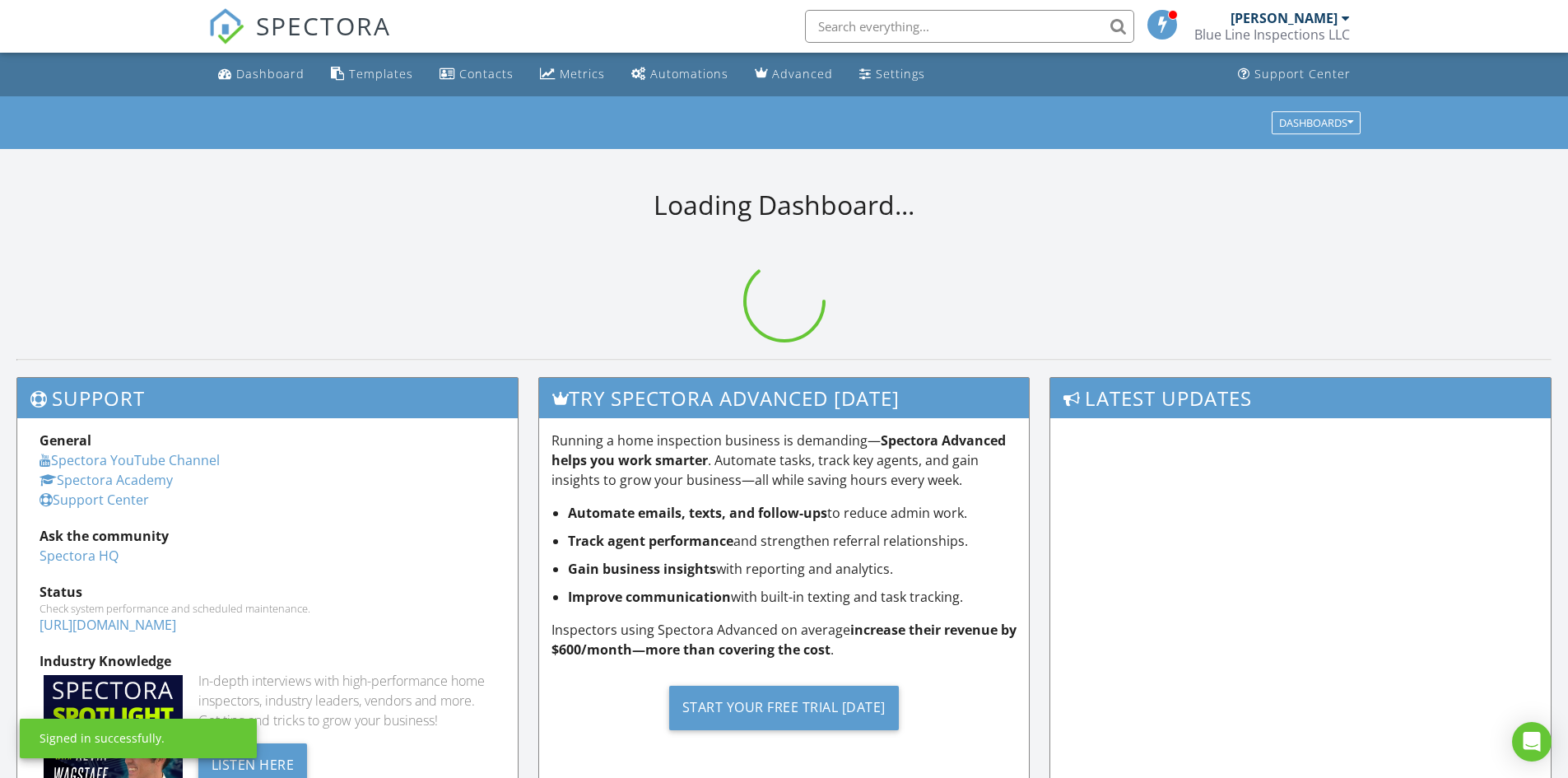 The height and width of the screenshot is (778, 1568). What do you see at coordinates (477, 74) in the screenshot?
I see `a: Contacts` at bounding box center [477, 74].